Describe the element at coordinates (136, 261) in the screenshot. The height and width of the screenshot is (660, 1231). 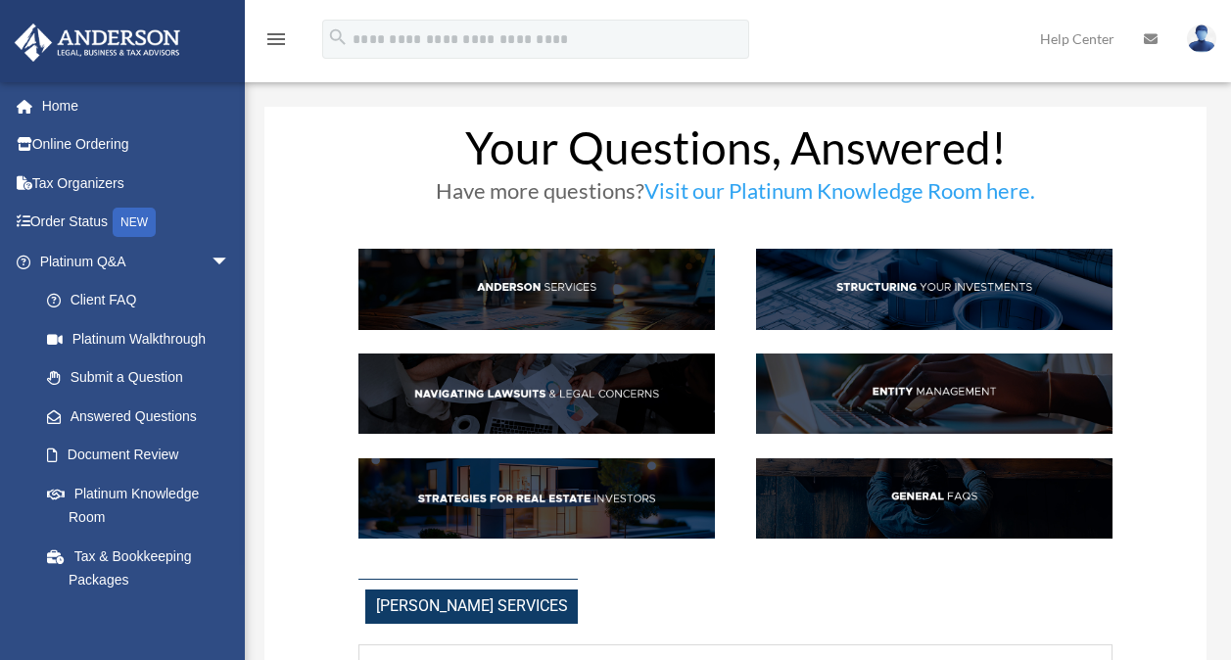
I see `a: Platinum Q&Aarrow_drop_down` at that location.